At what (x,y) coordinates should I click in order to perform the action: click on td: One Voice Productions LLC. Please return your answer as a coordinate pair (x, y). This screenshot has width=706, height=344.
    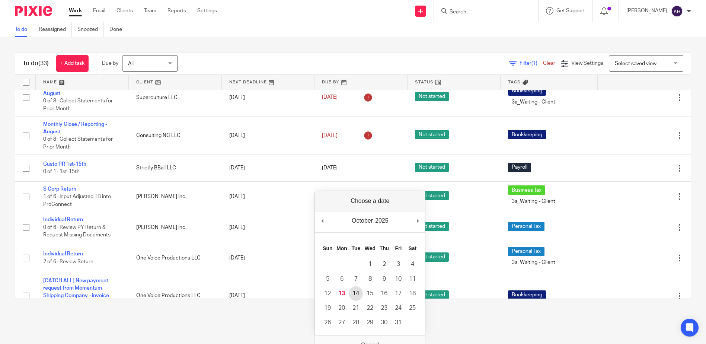
    Looking at the image, I should click on (175, 258).